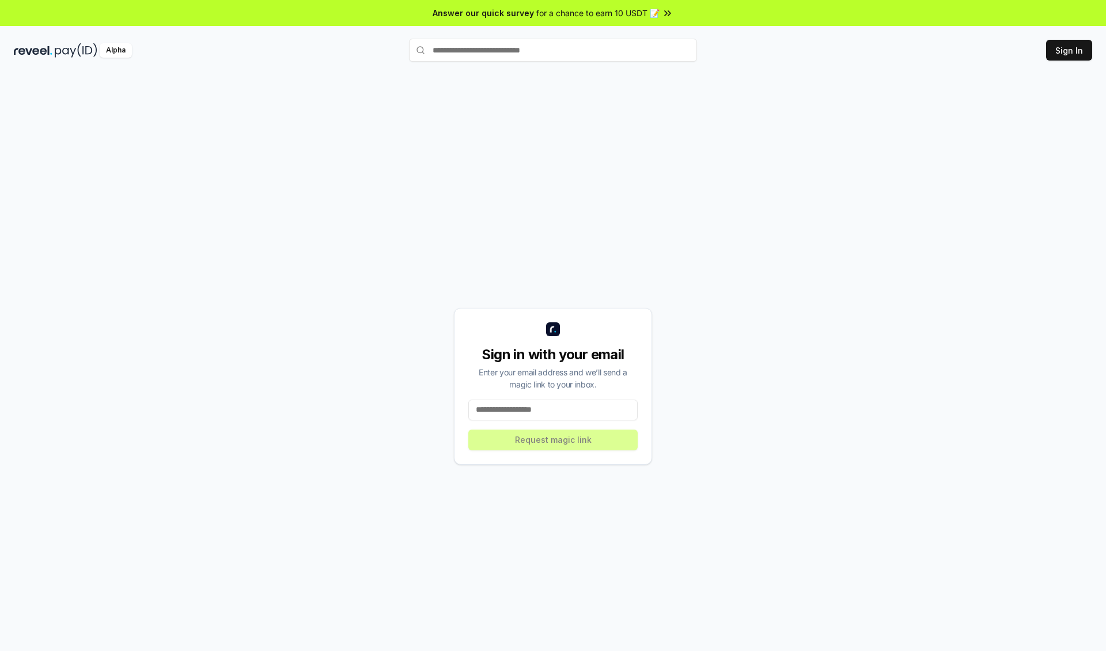  What do you see at coordinates (33, 50) in the screenshot?
I see `img: reveel_dark` at bounding box center [33, 50].